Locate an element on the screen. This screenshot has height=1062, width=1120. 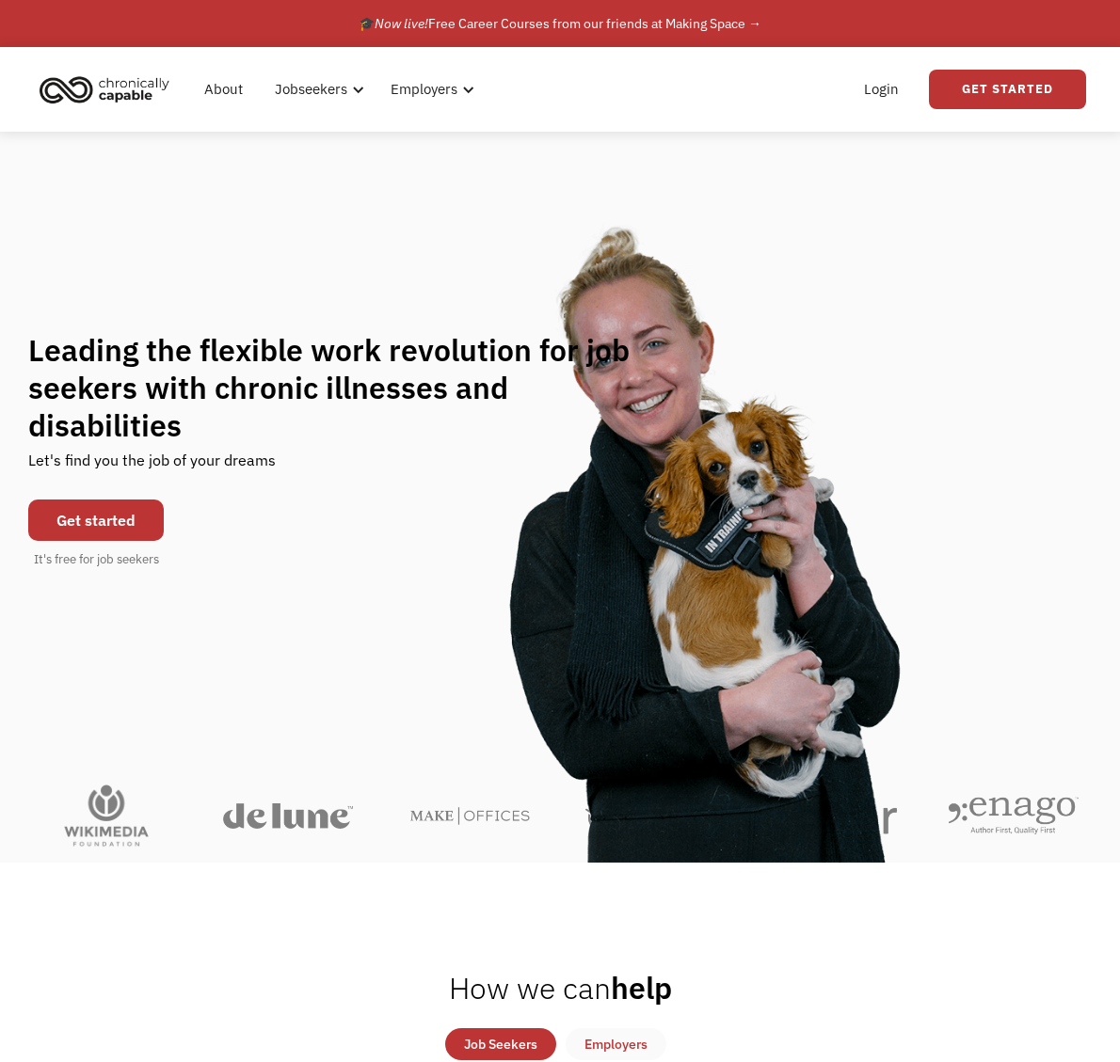
h1: Leading the flexible work revolution for job seekers with chronic illnesses and disabilities is located at coordinates (347, 388).